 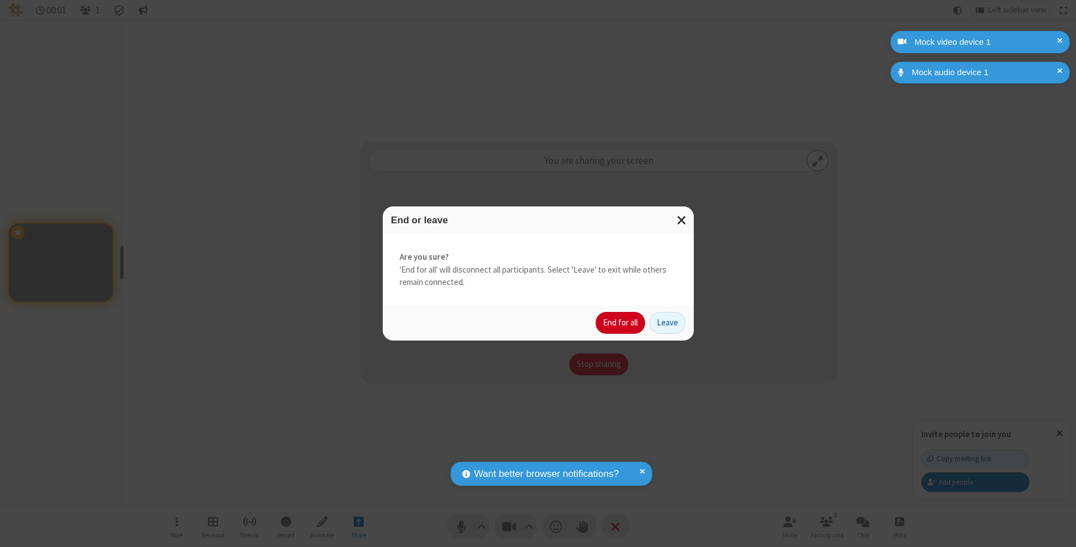 What do you see at coordinates (985, 72) in the screenshot?
I see `div: Mock audio device 1` at bounding box center [985, 72].